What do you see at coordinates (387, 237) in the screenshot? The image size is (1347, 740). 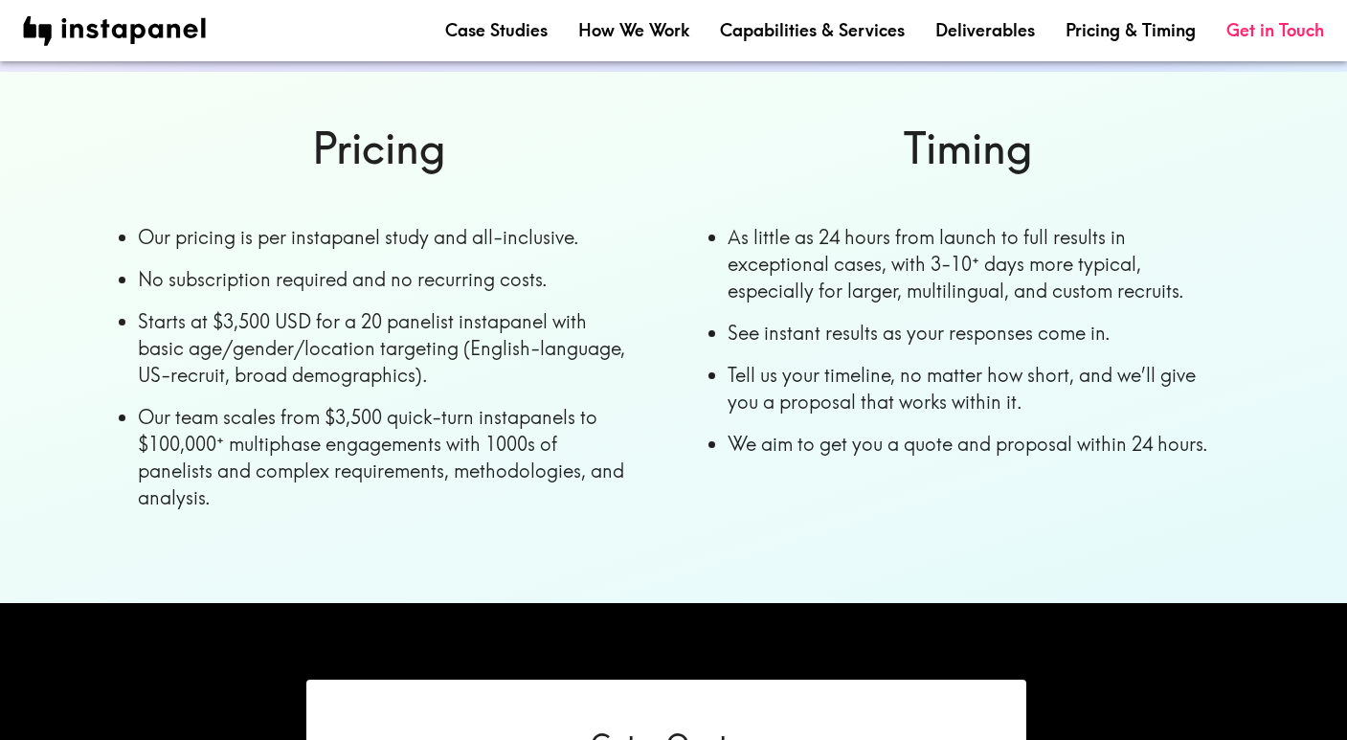 I see `li: Our pricing is per instapanel study and all-inclusive.` at bounding box center [387, 237].